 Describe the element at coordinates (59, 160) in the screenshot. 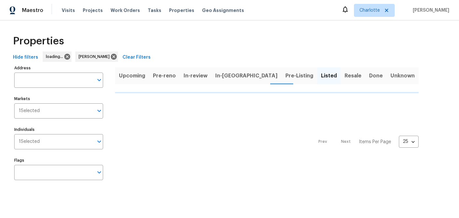

I see `label: Flags` at that location.